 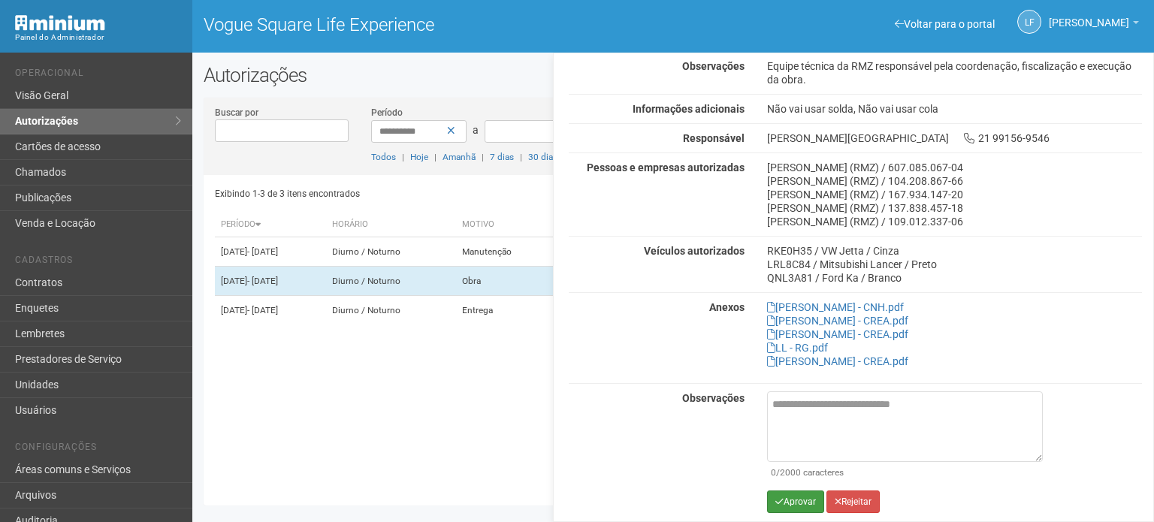 I want to click on a: LL - RG.pdf, so click(x=797, y=348).